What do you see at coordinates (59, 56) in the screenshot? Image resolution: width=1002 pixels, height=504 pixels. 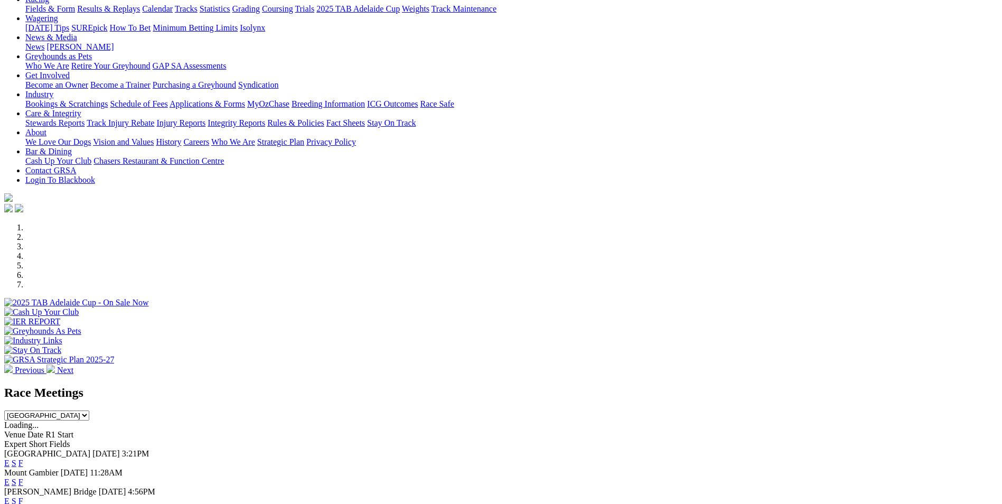 I see `a: Greyhounds as Pets` at bounding box center [59, 56].